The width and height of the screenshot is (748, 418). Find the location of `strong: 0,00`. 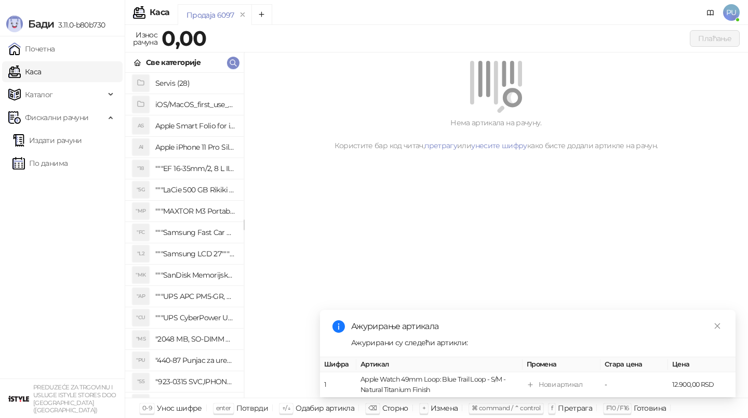

strong: 0,00 is located at coordinates (184, 38).